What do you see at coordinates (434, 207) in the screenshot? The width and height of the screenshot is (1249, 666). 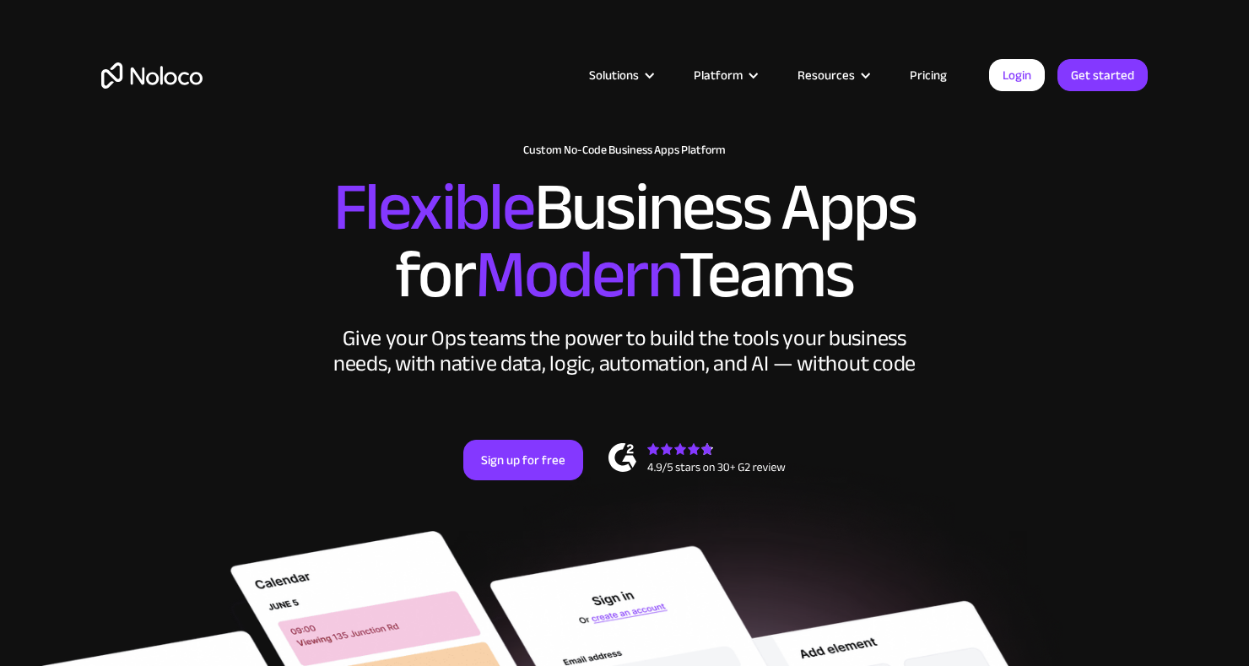 I see `span: Flexible` at bounding box center [434, 207].